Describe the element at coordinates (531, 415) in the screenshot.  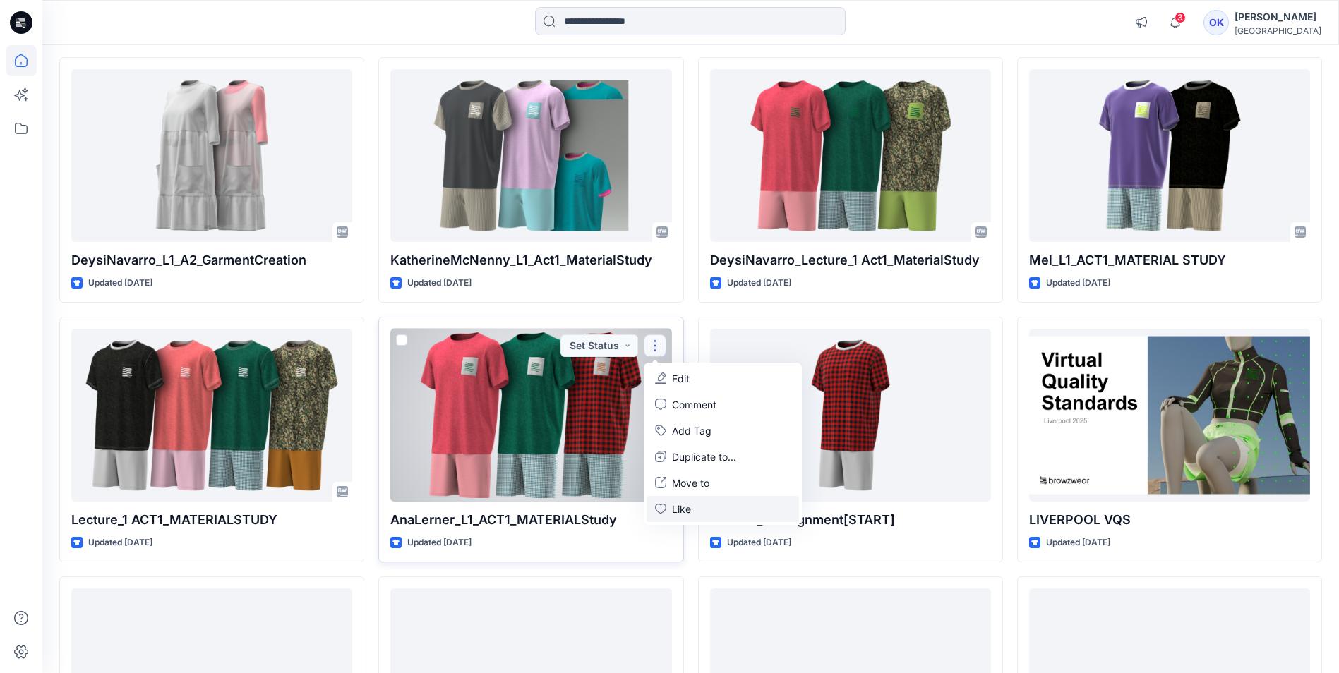
I see `a: AnaLerner_L1_ACT1_MATERIALStudy` at that location.